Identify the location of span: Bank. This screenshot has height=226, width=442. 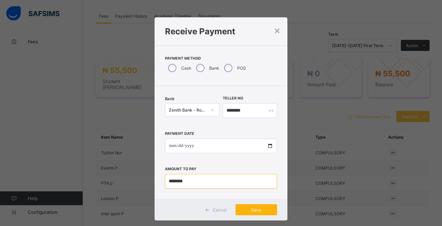
(170, 99).